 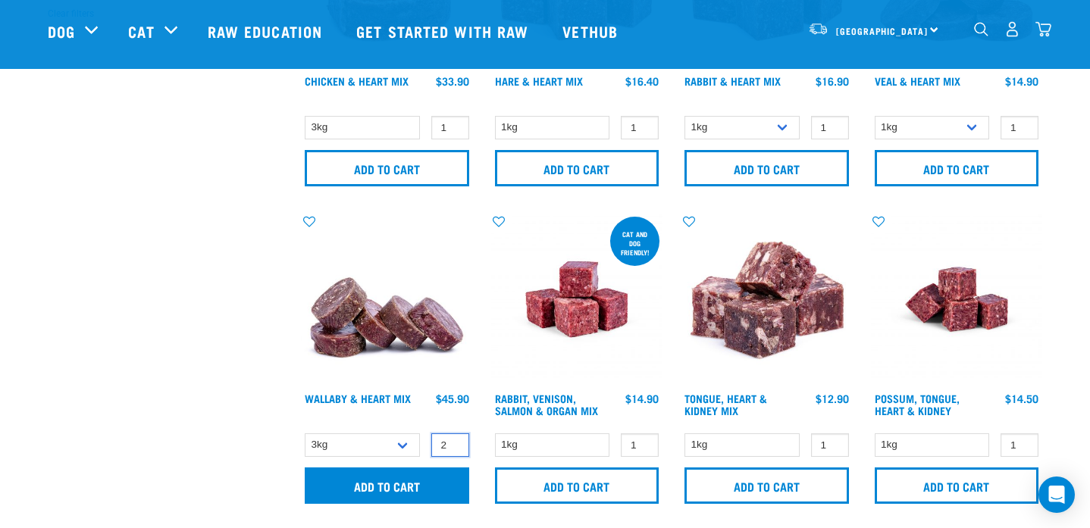 What do you see at coordinates (917, 404) in the screenshot?
I see `a: Possum, Tongue, Heart & Kidney` at bounding box center [917, 404].